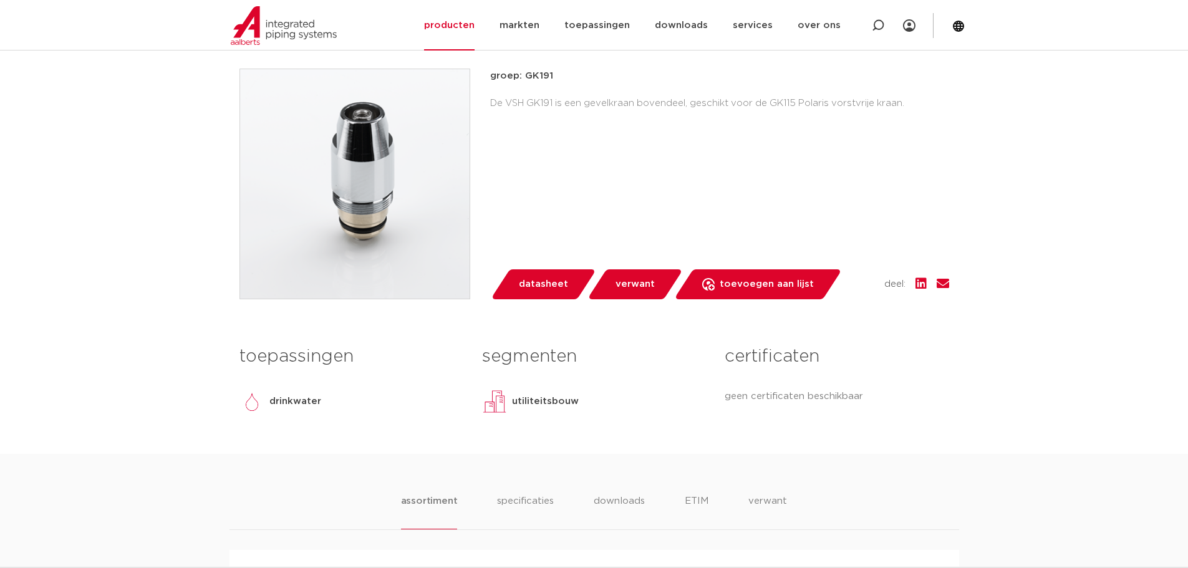  I want to click on h3: segmenten, so click(594, 357).